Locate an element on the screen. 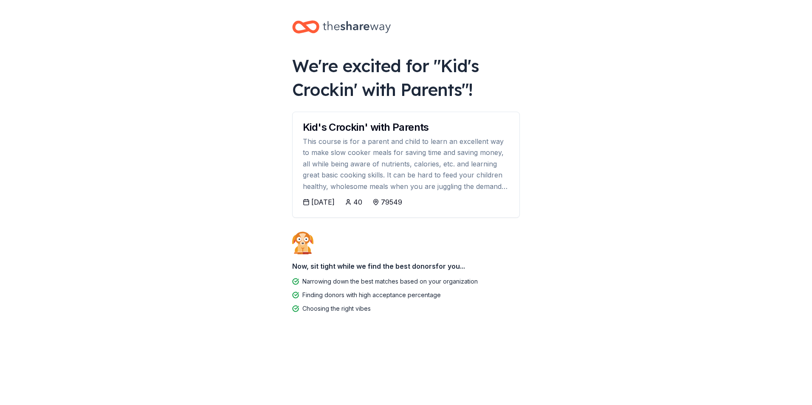  div: This course is for a parent and child to learn an excellent way to make slow cooker meals for sav... is located at coordinates (406, 164).